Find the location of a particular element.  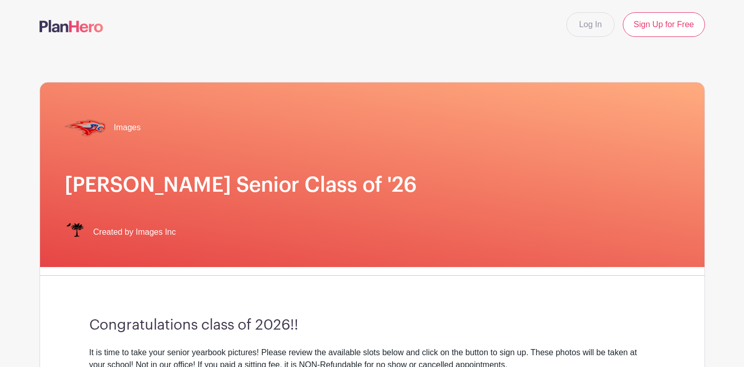

h3: Congratulations class of 2026!! is located at coordinates (372, 326).